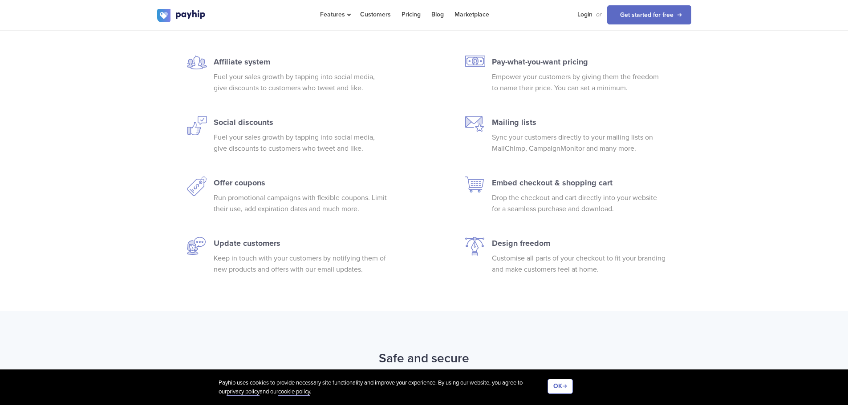  I want to click on p: Update customers, so click(300, 243).